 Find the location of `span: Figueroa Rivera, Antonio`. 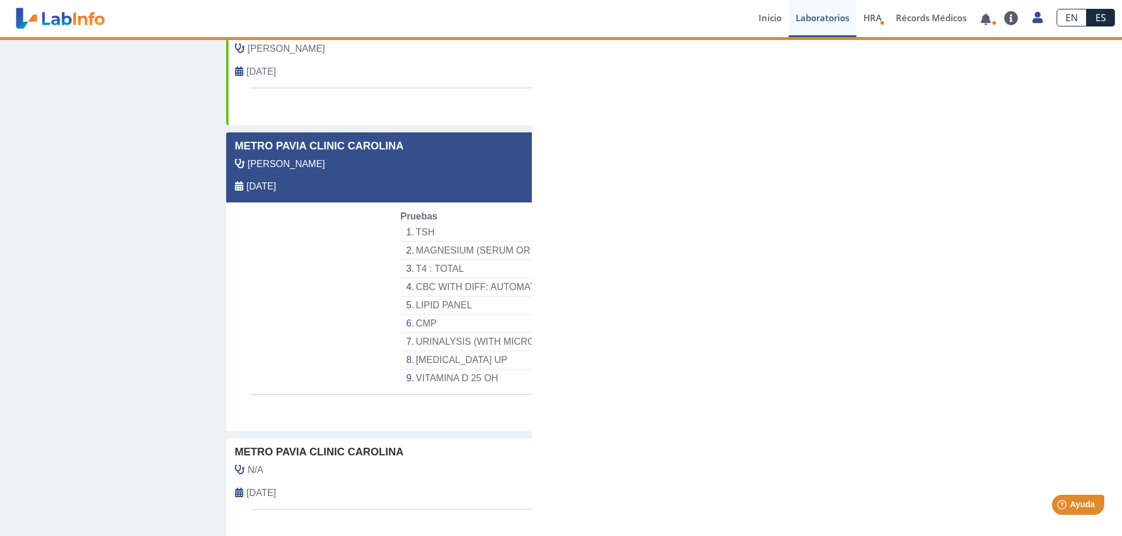

span: Figueroa Rivera, Antonio is located at coordinates (286, 164).